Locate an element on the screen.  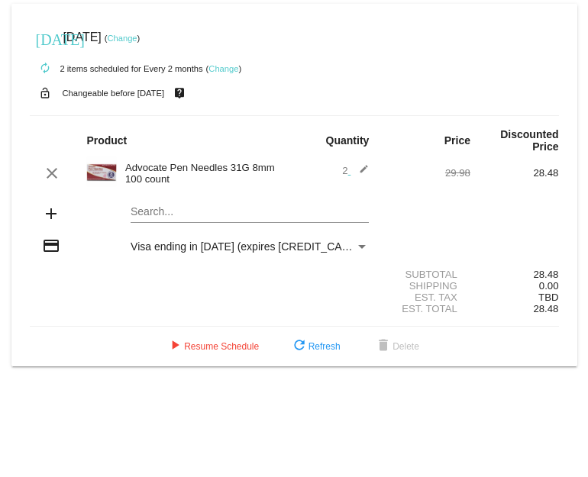
div: 29.98 is located at coordinates (426, 173).